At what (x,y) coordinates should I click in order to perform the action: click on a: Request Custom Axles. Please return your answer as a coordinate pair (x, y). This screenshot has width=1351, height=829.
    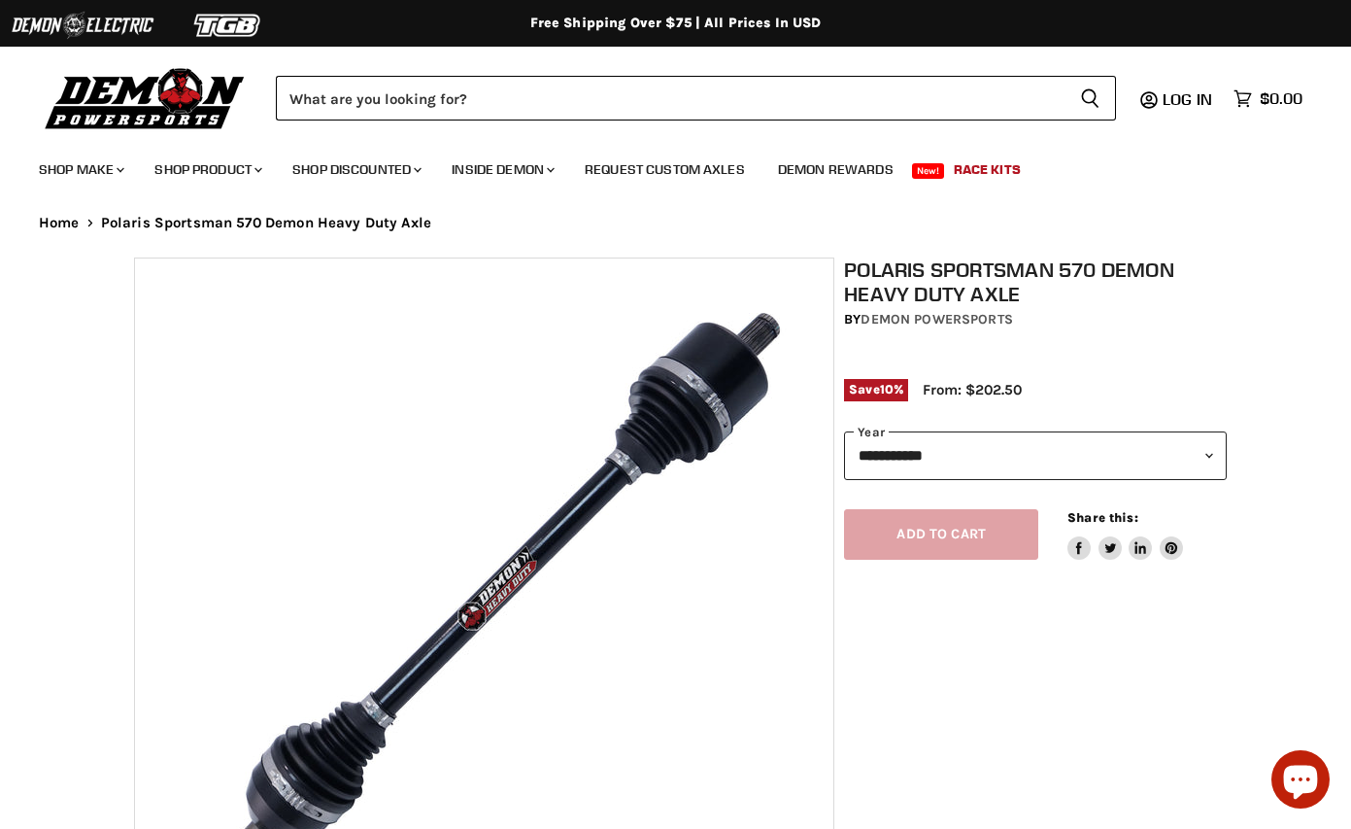
    Looking at the image, I should click on (665, 169).